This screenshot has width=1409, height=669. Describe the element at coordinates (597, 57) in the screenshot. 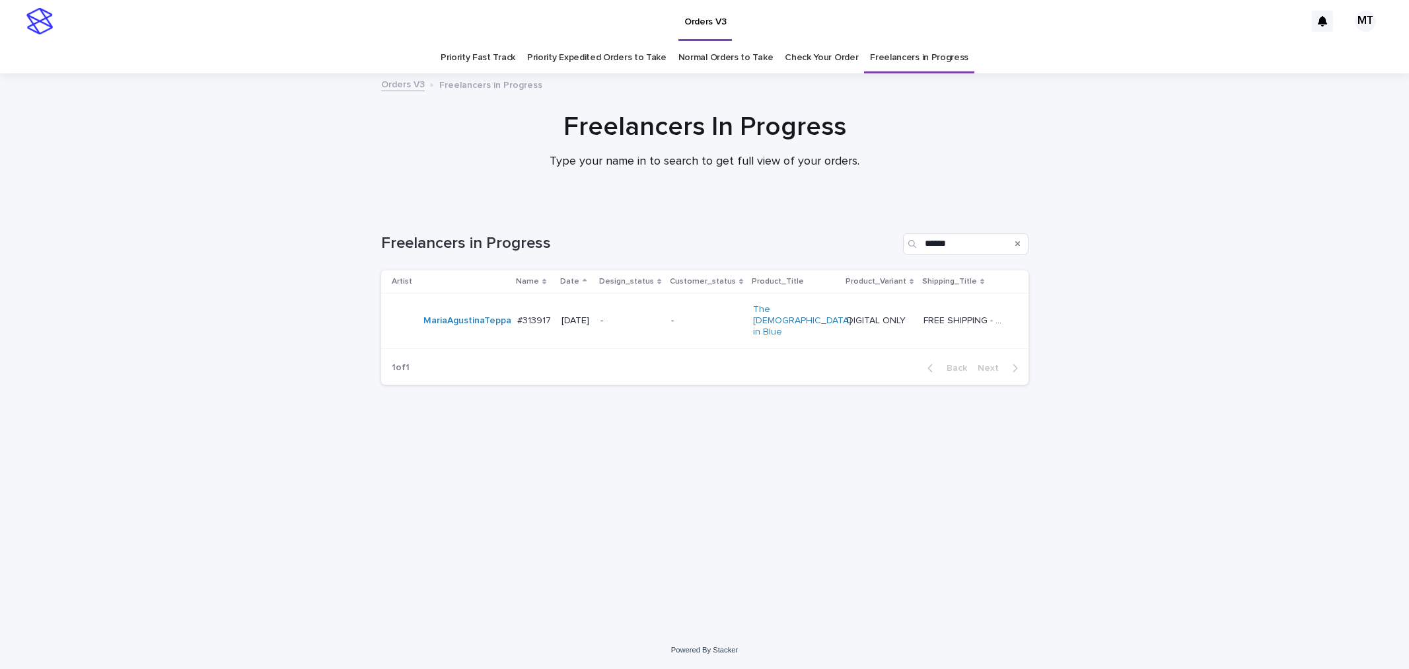

I see `a: Priority Expedited Orders to Take` at that location.